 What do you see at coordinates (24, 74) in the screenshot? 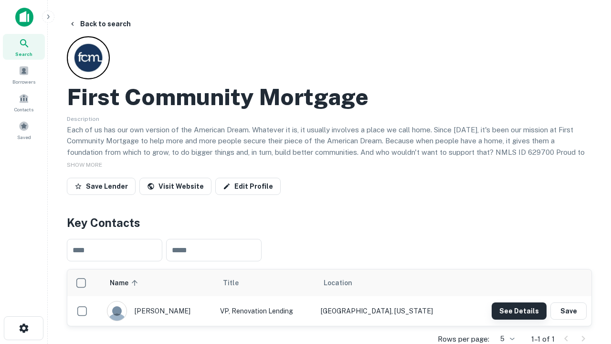
I see `div: Borrowers` at bounding box center [24, 74].